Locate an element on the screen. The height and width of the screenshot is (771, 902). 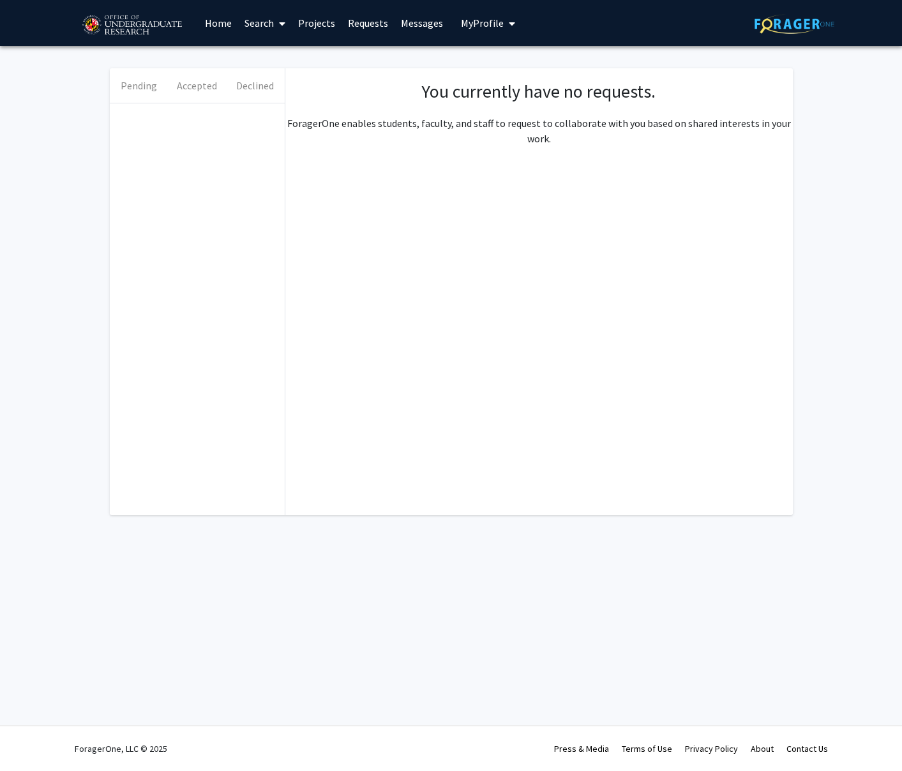
a: Requests is located at coordinates (368, 23).